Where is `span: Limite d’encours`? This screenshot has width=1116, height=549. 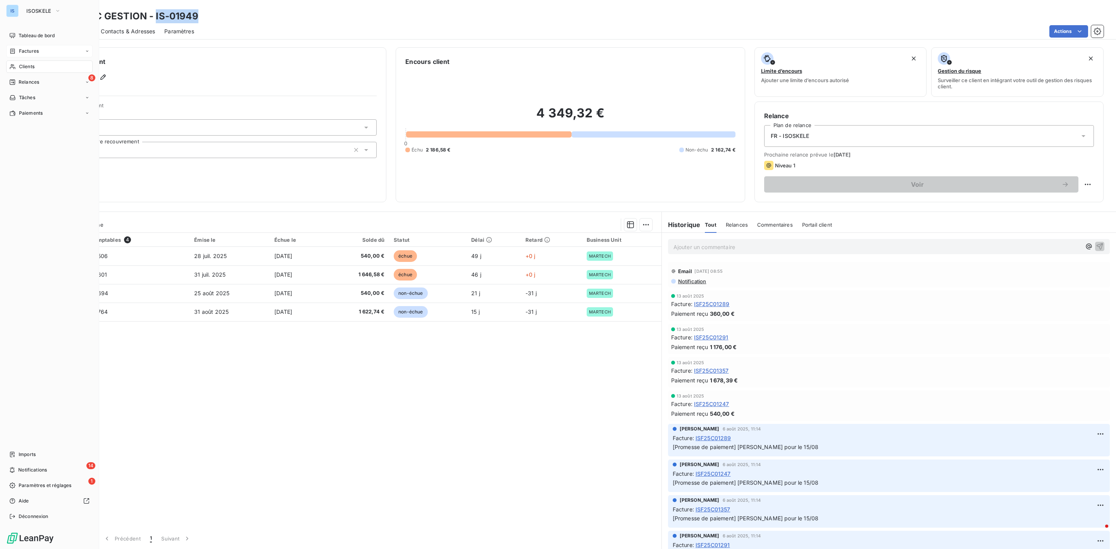
span: Limite d’encours is located at coordinates (781, 71).